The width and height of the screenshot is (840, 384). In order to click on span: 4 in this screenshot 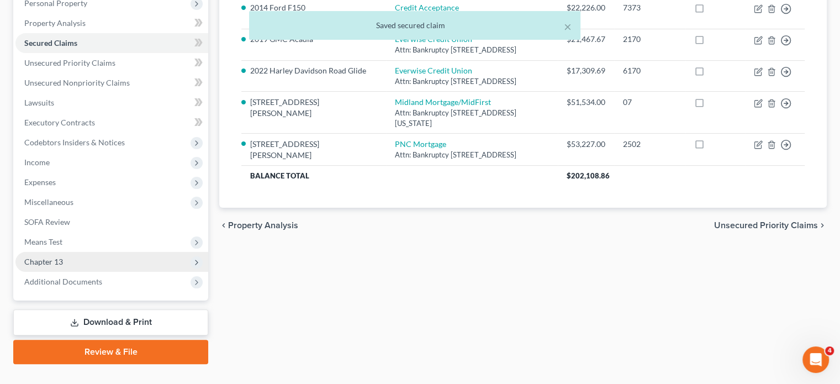, I will do `click(830, 351)`.